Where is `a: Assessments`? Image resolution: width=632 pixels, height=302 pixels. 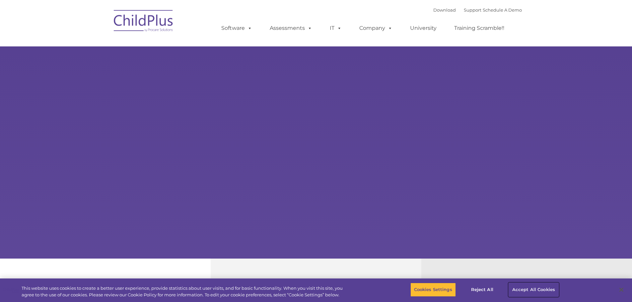 a: Assessments is located at coordinates (291, 28).